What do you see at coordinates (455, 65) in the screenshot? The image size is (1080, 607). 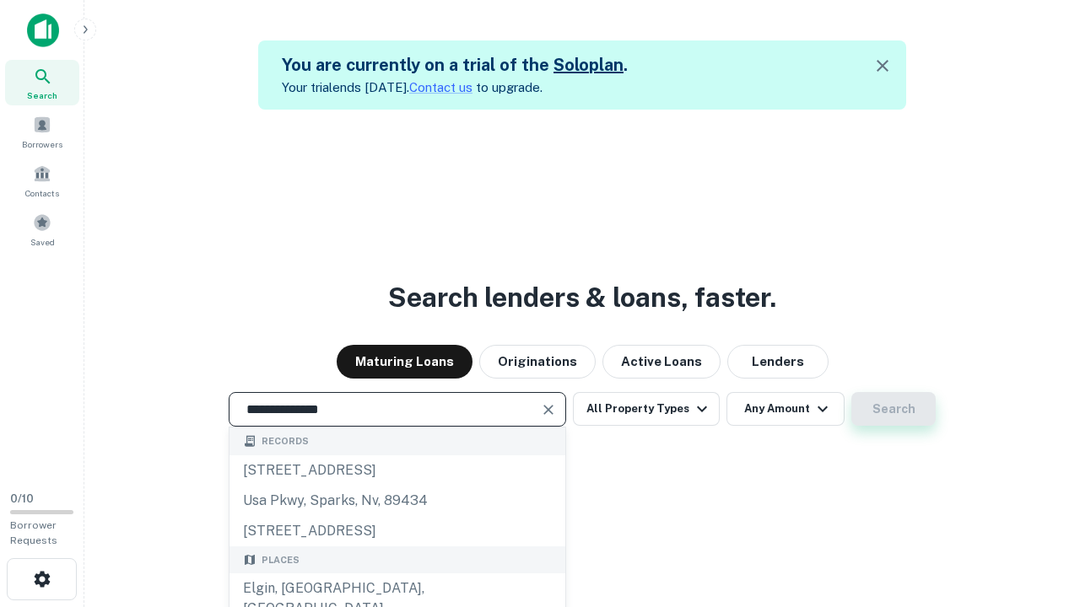 I see `h5: You are currently on a trial of the .` at bounding box center [455, 65].